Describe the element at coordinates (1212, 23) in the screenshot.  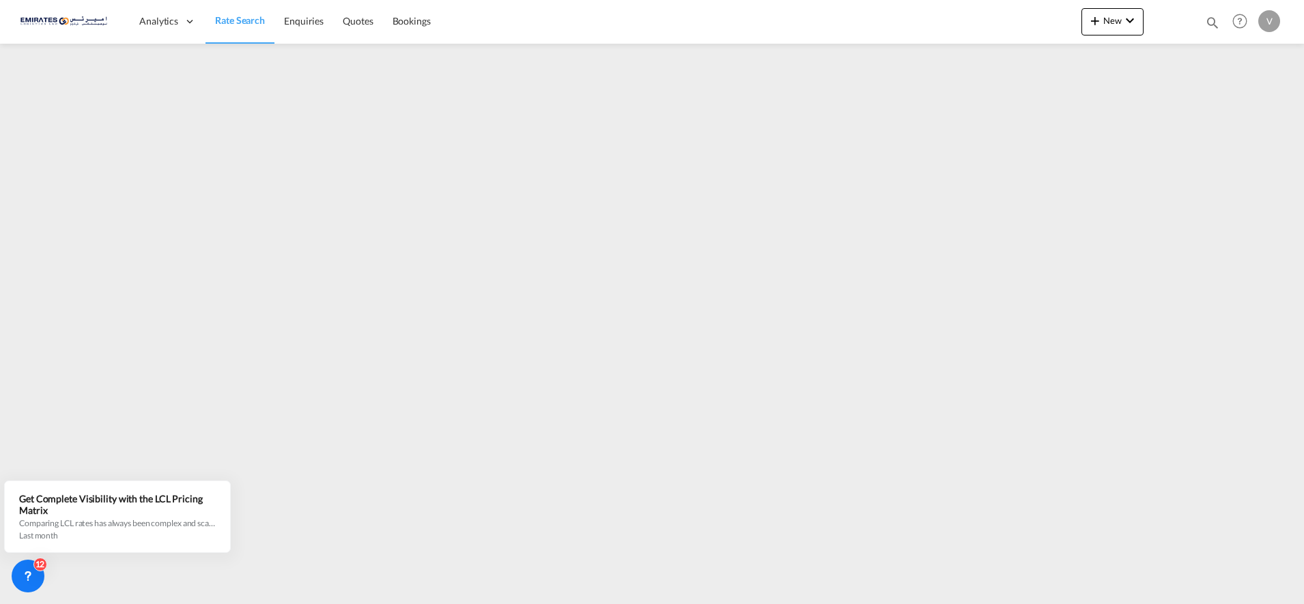
I see `md-icon: icon-magnify` at that location.